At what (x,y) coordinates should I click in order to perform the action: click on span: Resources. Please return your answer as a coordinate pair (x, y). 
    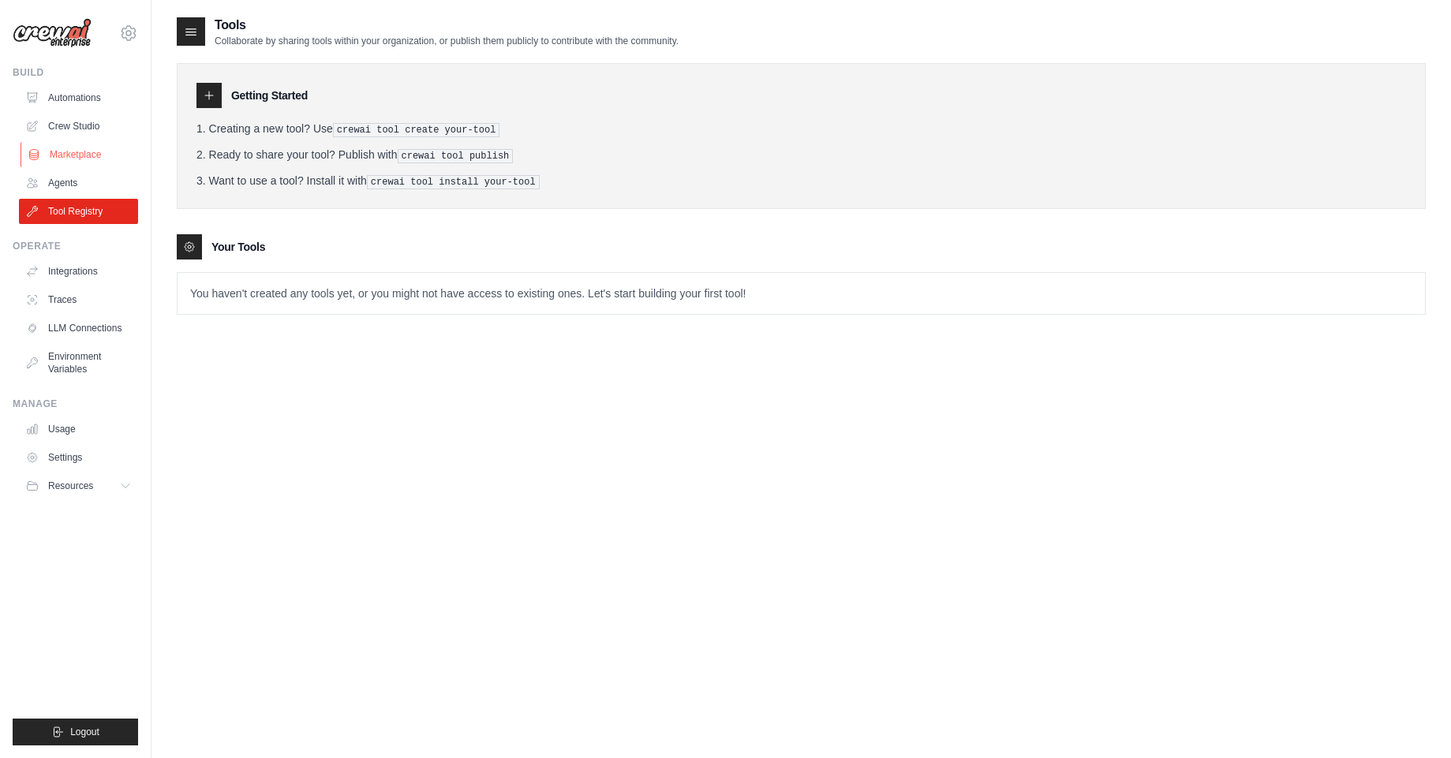
    Looking at the image, I should click on (70, 486).